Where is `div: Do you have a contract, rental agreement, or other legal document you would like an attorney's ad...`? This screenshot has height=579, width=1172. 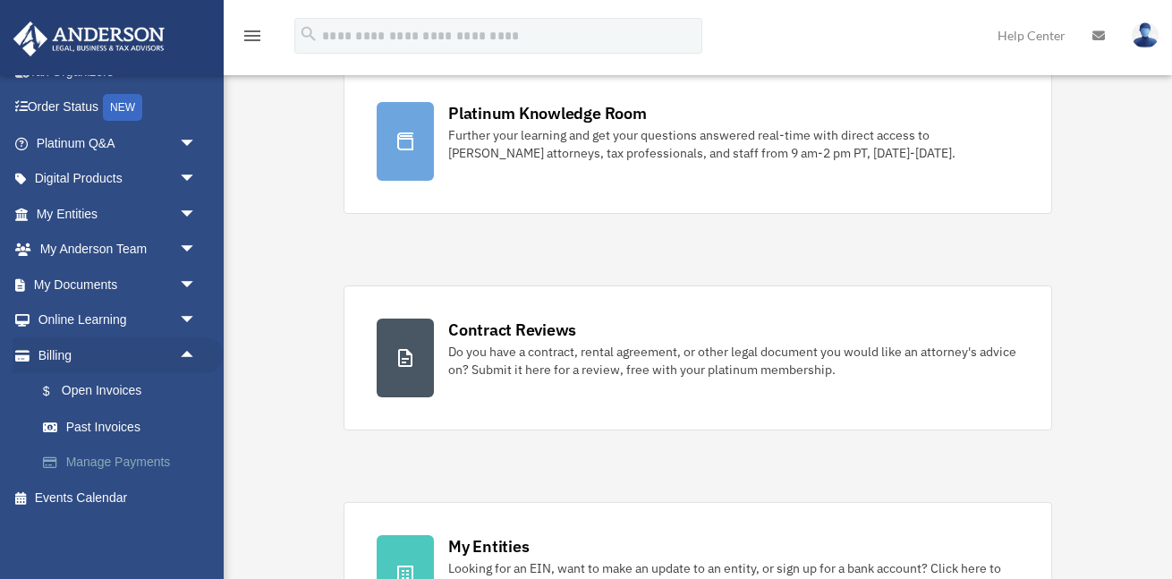 div: Do you have a contract, rental agreement, or other legal document you would like an attorney's ad... is located at coordinates (733, 360).